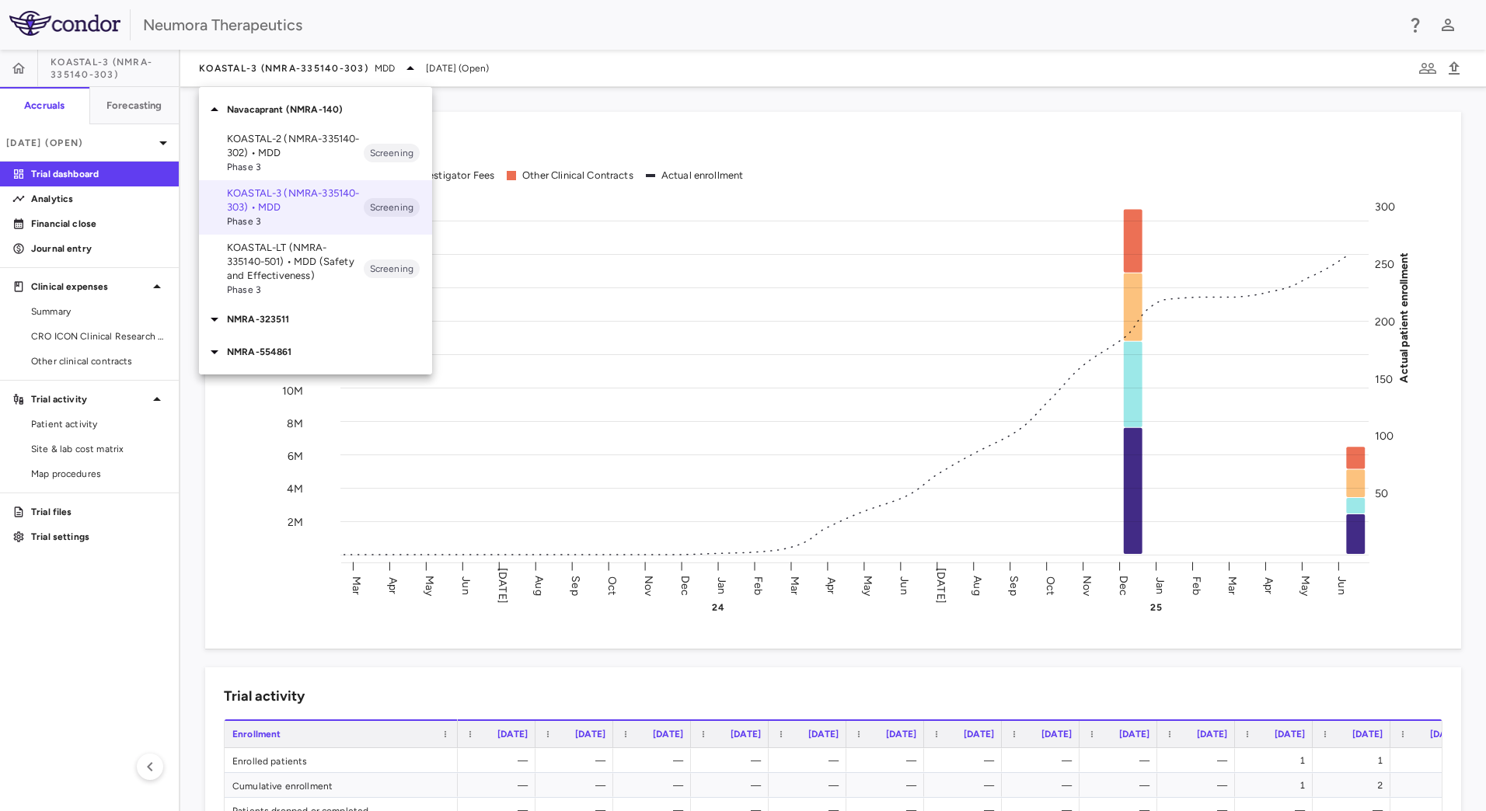 This screenshot has width=1486, height=811. Describe the element at coordinates (316, 110) in the screenshot. I see `div: Navacaprant (NMRA-140)` at that location.